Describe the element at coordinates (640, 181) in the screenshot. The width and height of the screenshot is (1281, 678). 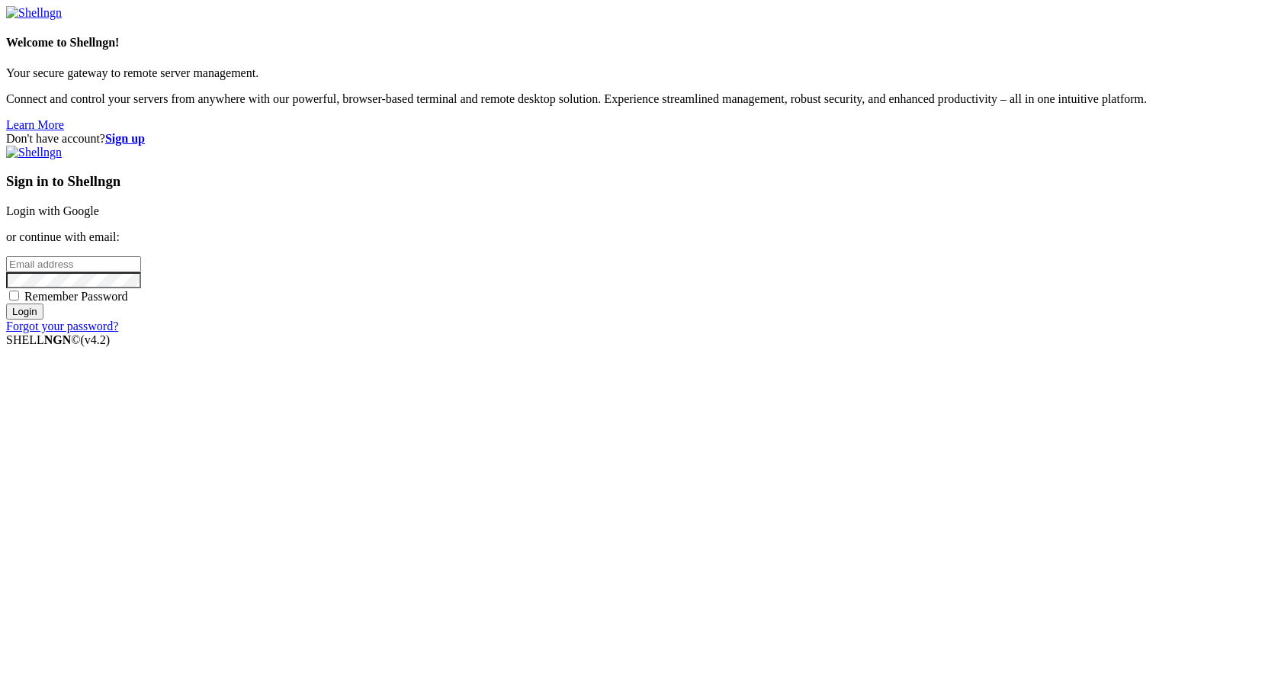
I see `h3: Sign in to Shellngn` at that location.